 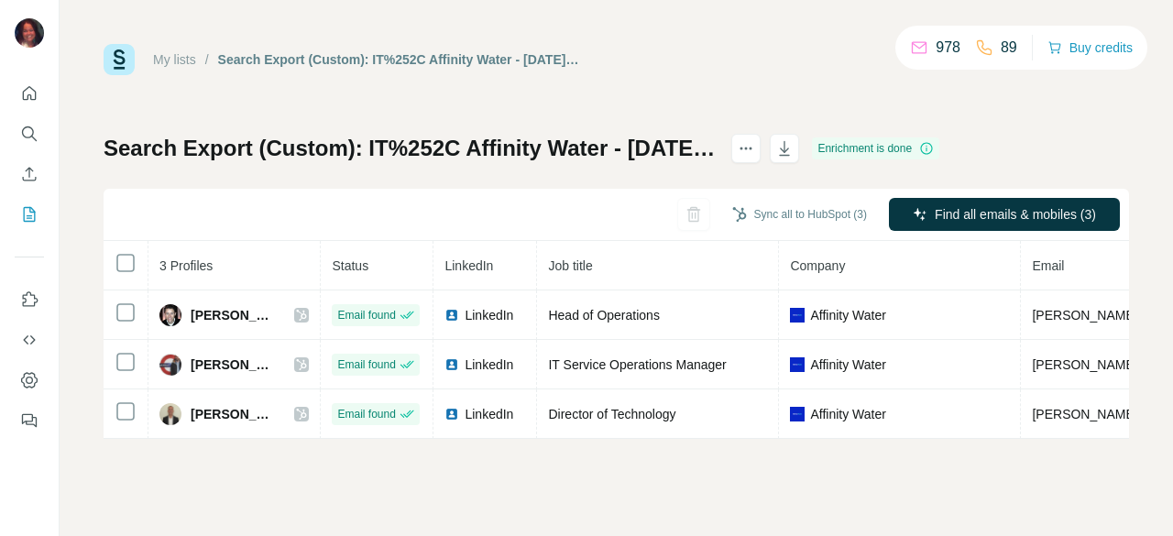 I want to click on button: My lists, so click(x=29, y=214).